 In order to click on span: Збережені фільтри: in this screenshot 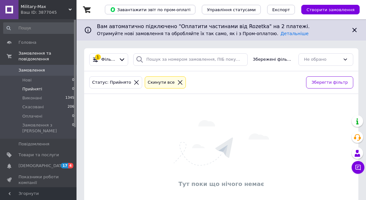, I will do `click(273, 59)`.